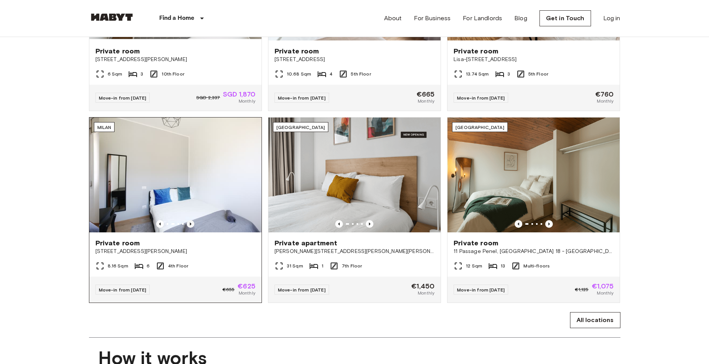 This screenshot has height=364, width=709. I want to click on span: 6, so click(148, 266).